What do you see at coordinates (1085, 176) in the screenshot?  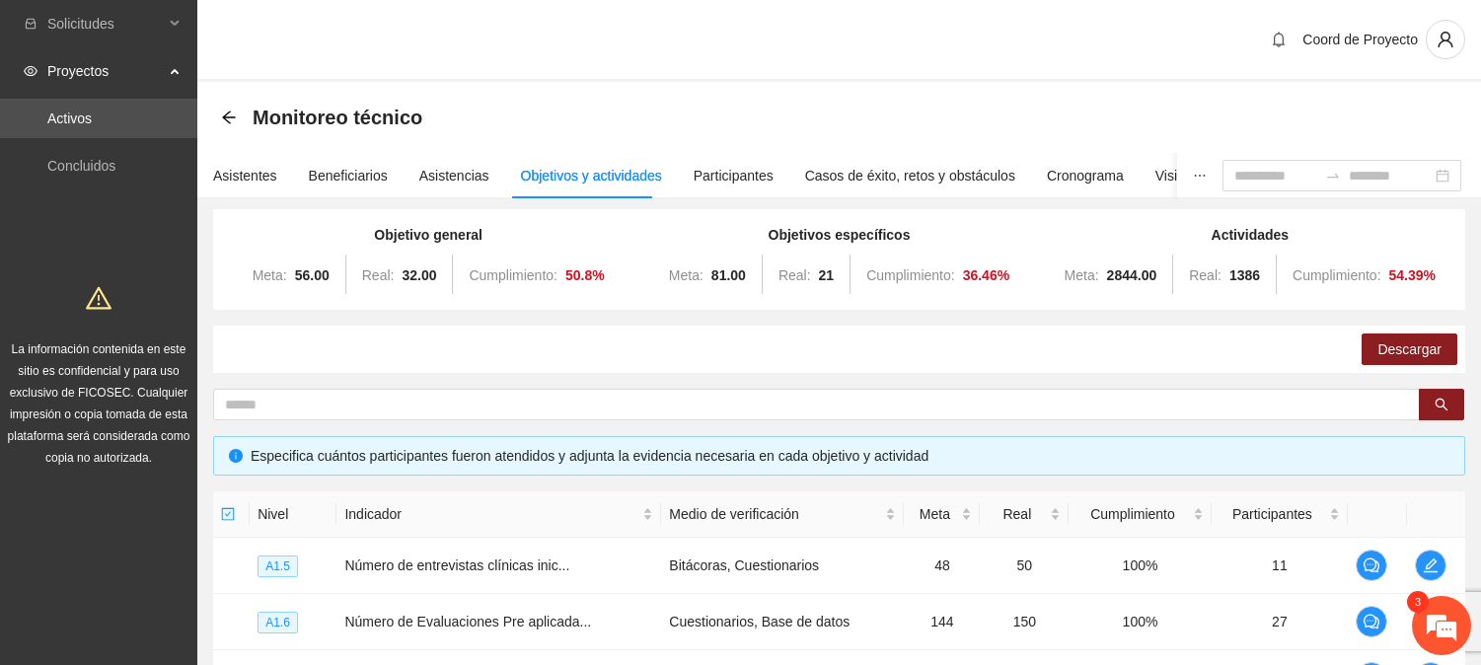 I see `div: Cronograma` at bounding box center [1085, 176].